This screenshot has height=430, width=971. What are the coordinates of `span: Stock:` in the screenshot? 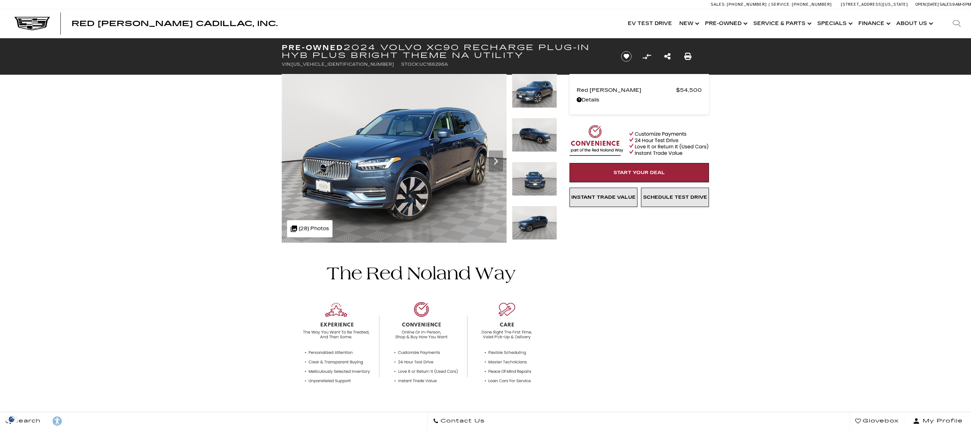 It's located at (410, 64).